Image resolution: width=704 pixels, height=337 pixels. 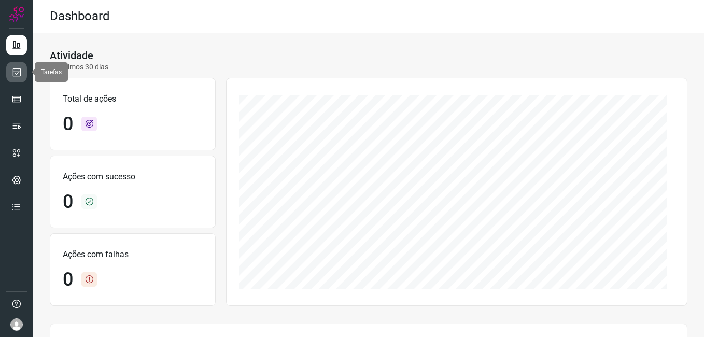 What do you see at coordinates (72, 55) in the screenshot?
I see `h3: Atividade` at bounding box center [72, 55].